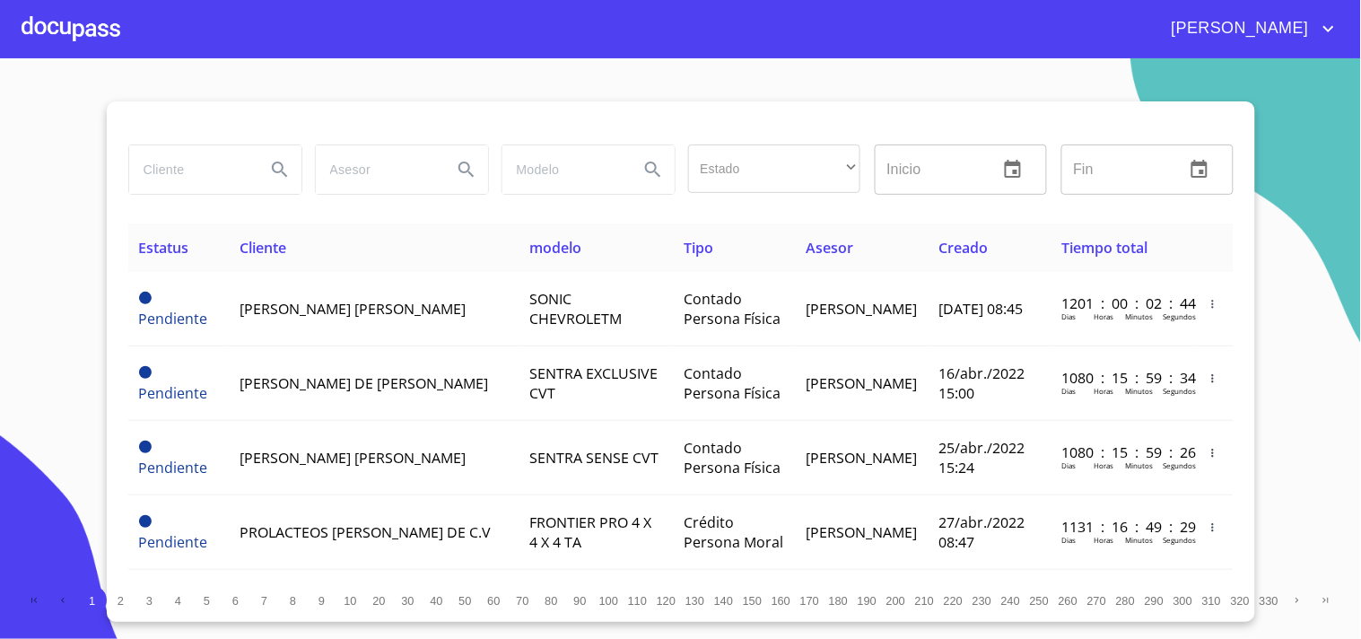 The height and width of the screenshot is (639, 1361). I want to click on span: 200, so click(895, 600).